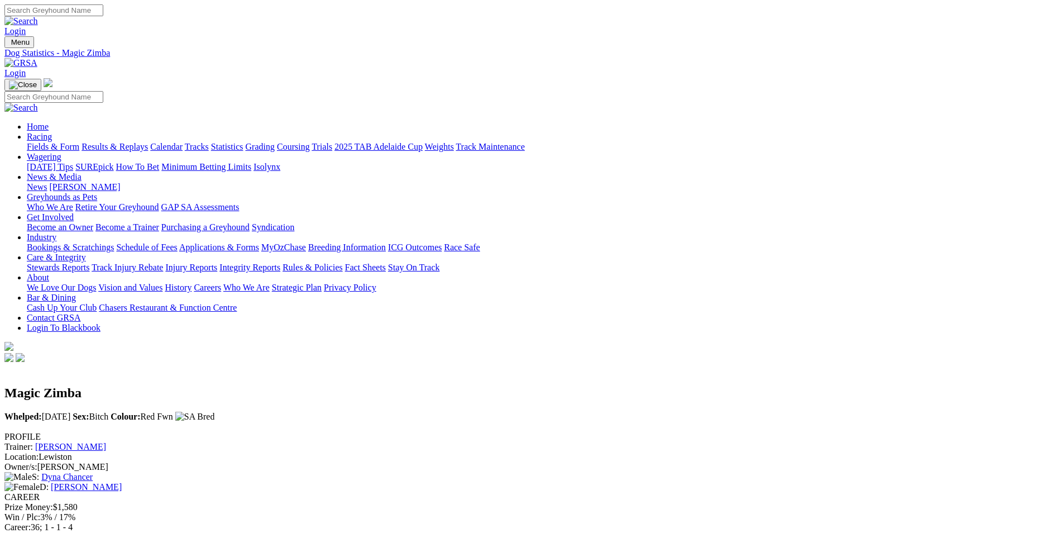 The height and width of the screenshot is (533, 1059). I want to click on div: Greyhounds as Pets, so click(540, 207).